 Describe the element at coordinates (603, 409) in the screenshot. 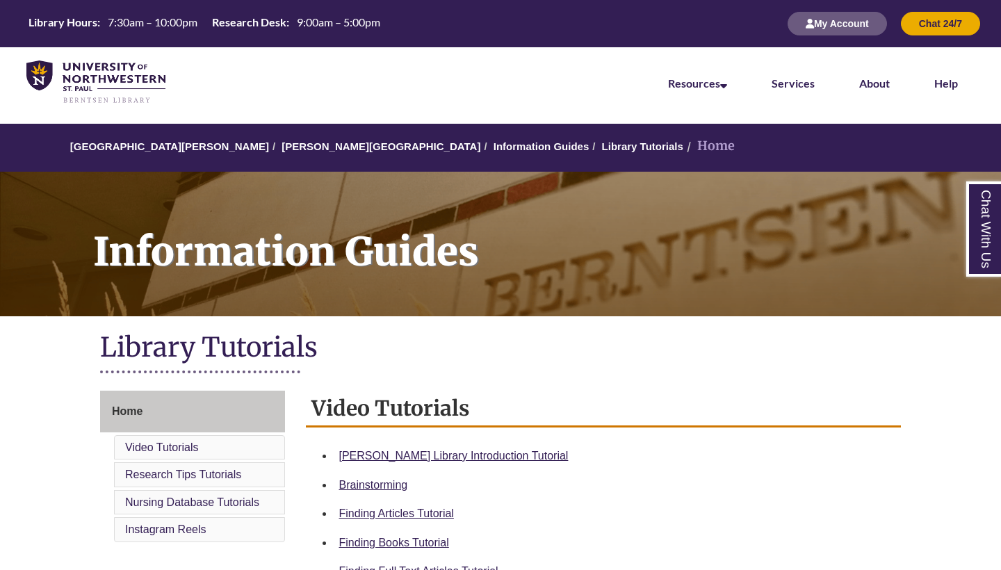

I see `h2: Video Tutorials` at that location.